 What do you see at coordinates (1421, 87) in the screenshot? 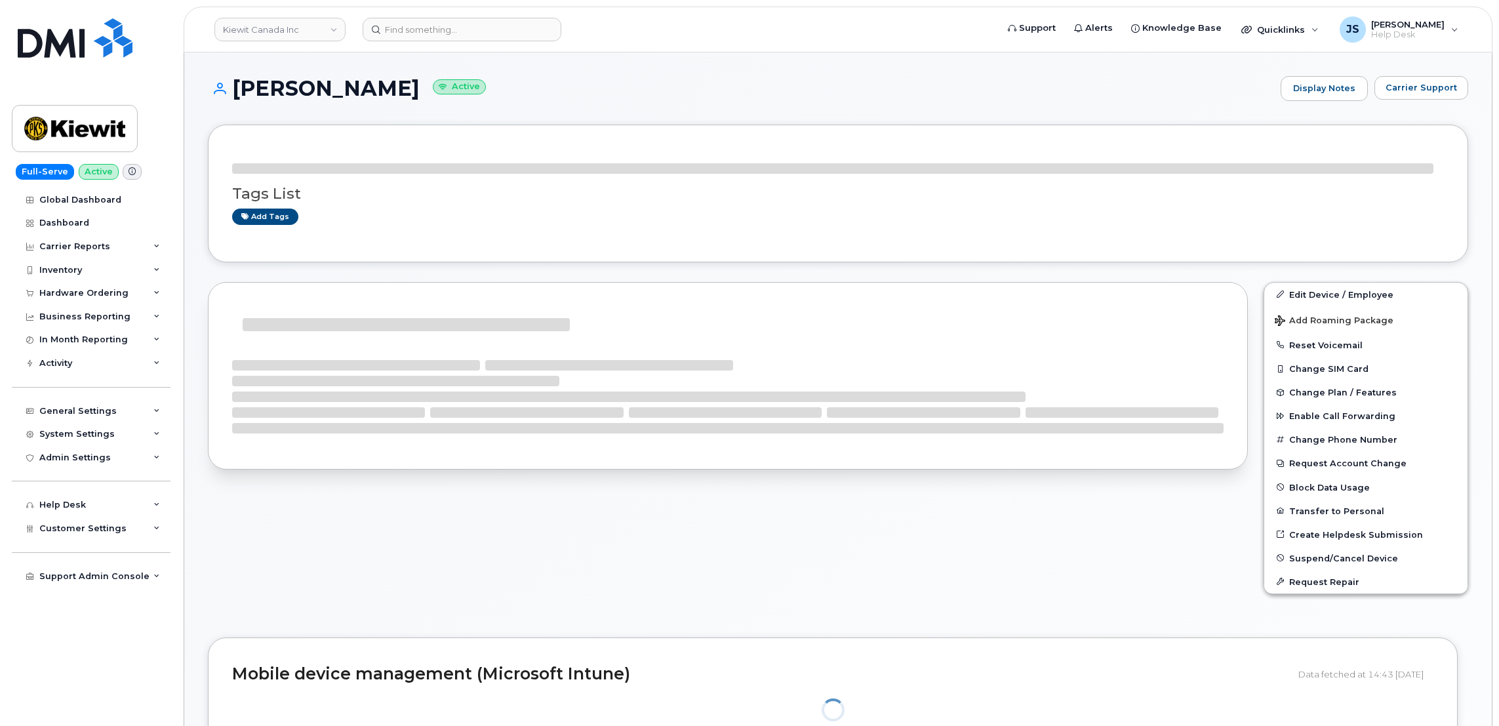
I see `span: Carrier Support` at bounding box center [1421, 87].